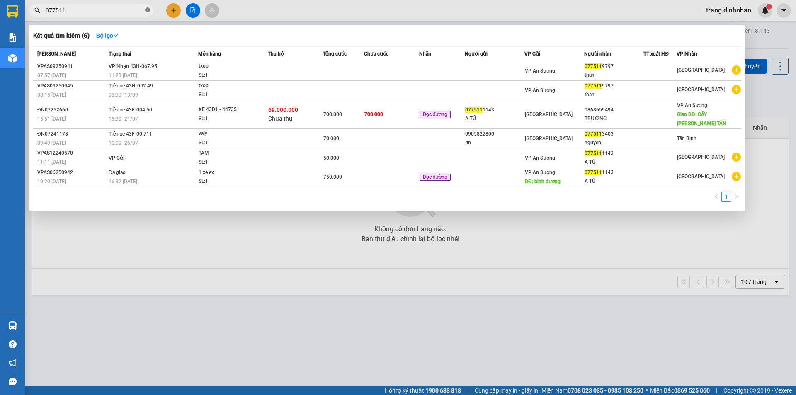 The width and height of the screenshot is (796, 395). What do you see at coordinates (72, 153) in the screenshot?
I see `div: VPAS12240570` at bounding box center [72, 153].